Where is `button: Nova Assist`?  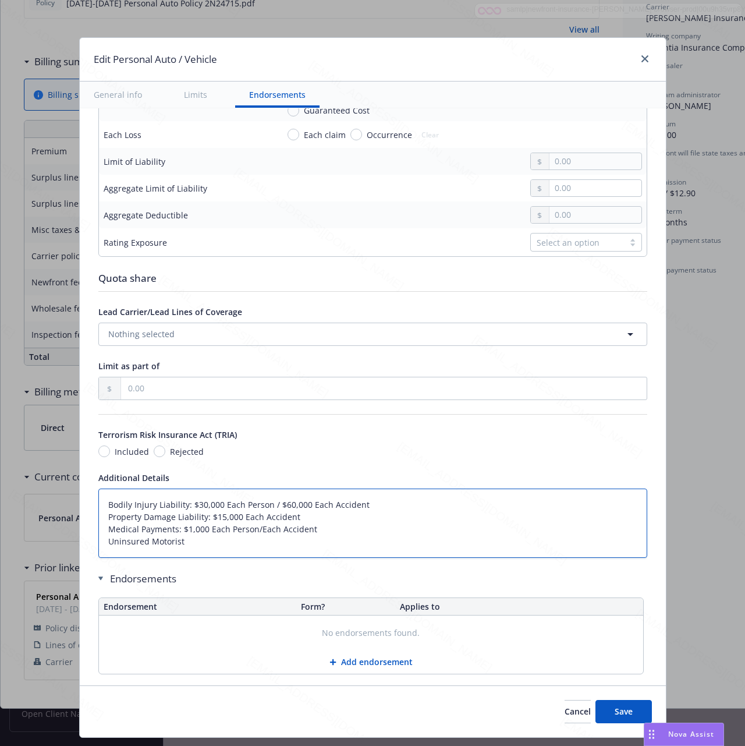 button: Nova Assist is located at coordinates (684, 734).